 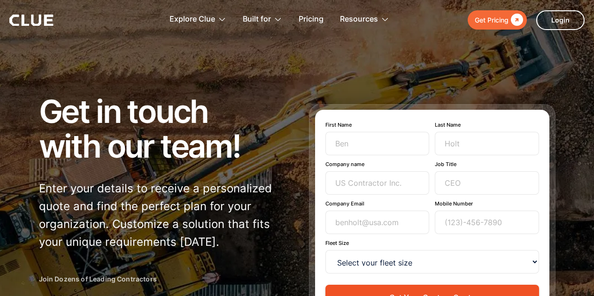 What do you see at coordinates (378, 183) in the screenshot?
I see `input: US Contractor Inc.` at bounding box center [378, 183].